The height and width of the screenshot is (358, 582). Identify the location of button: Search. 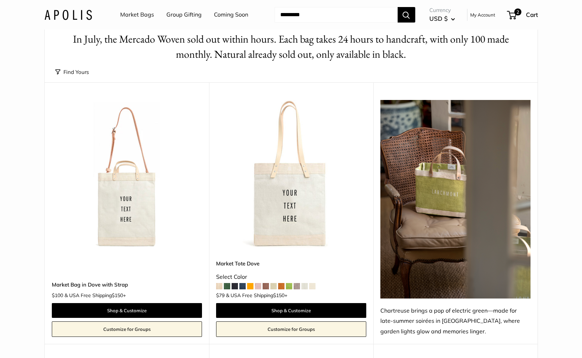
(406, 15).